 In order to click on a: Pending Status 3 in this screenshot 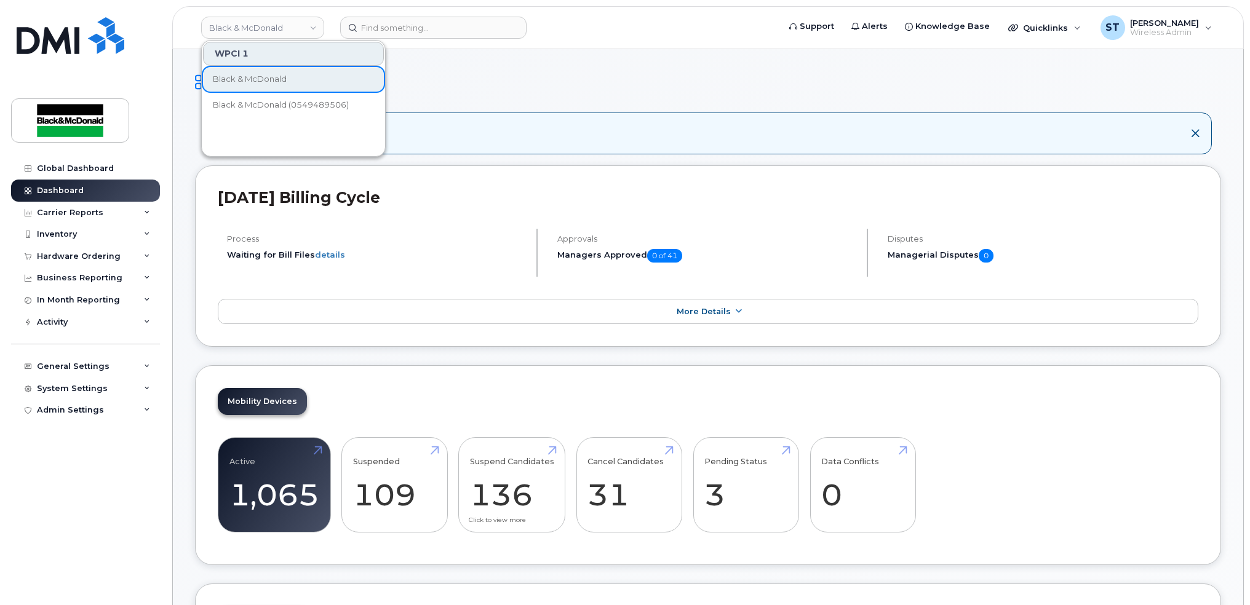, I will do `click(746, 485)`.